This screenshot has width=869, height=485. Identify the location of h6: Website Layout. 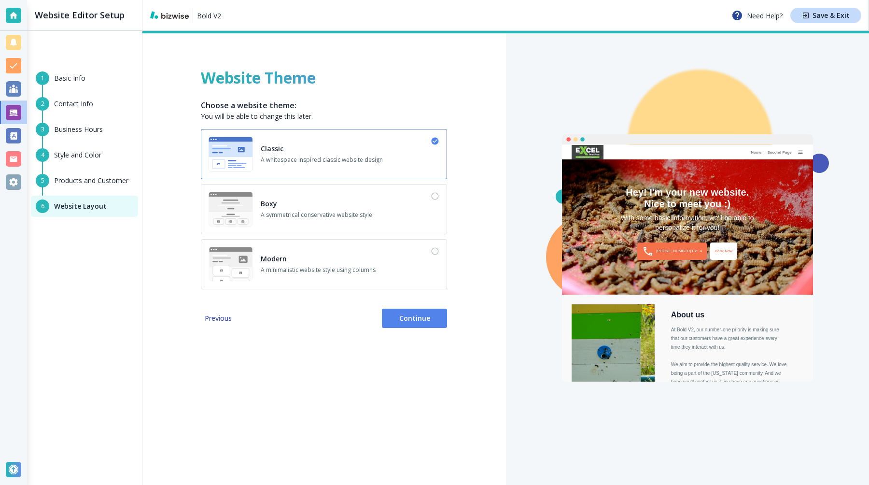
(80, 206).